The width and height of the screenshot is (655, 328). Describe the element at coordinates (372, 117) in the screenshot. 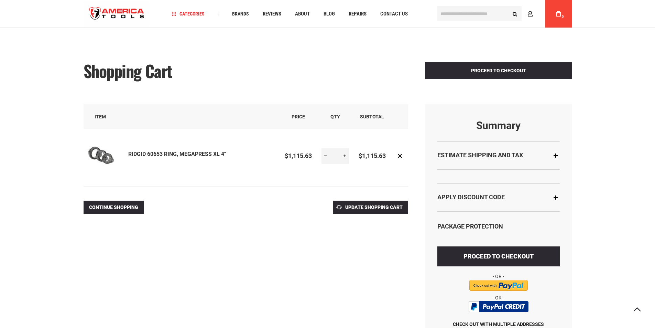

I see `span: Subtotal` at that location.